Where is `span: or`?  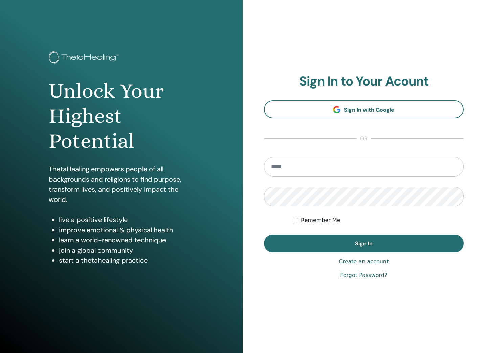
span: or is located at coordinates (363, 139).